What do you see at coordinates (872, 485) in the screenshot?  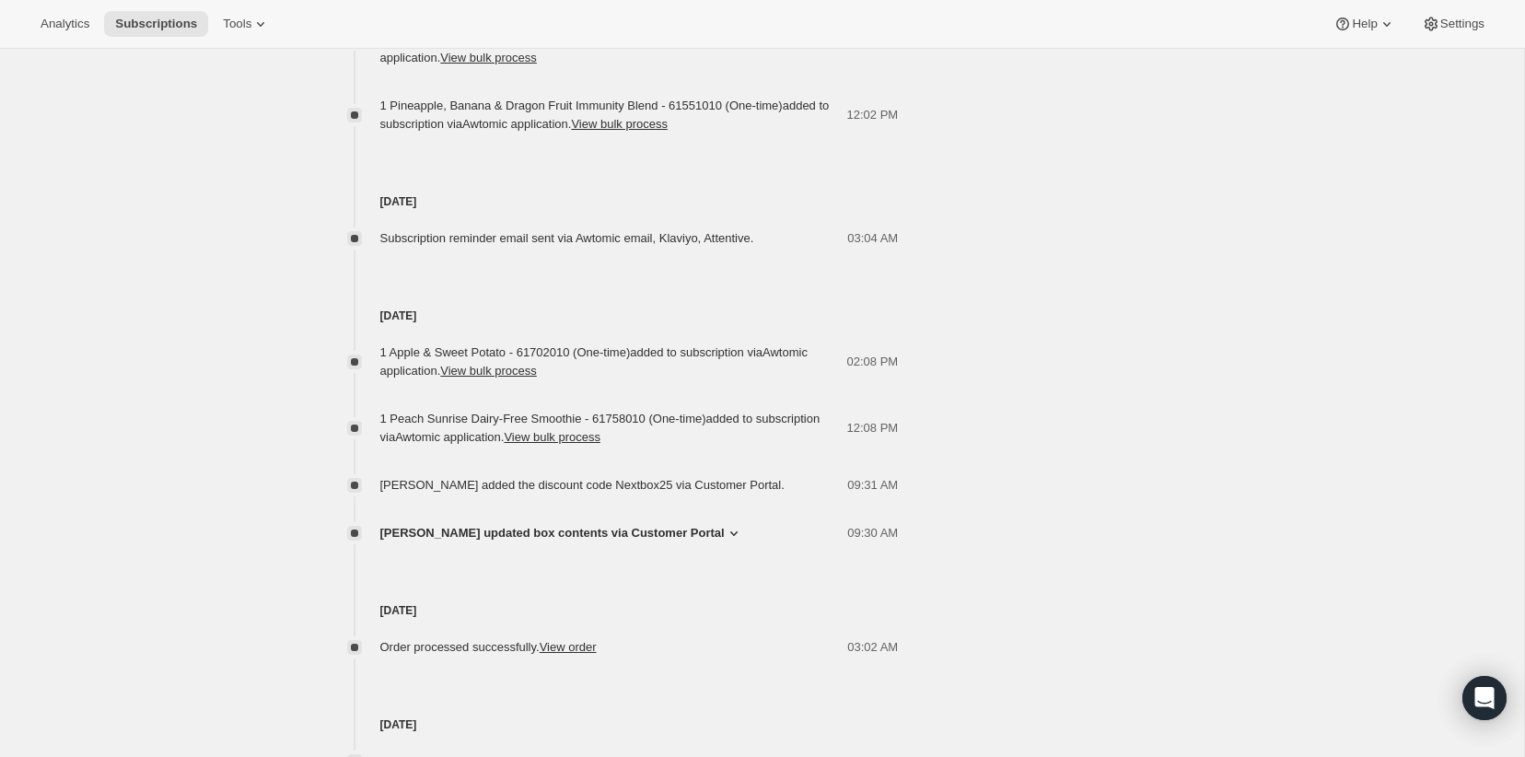 I see `span: 09:31 AM` at bounding box center [872, 485].